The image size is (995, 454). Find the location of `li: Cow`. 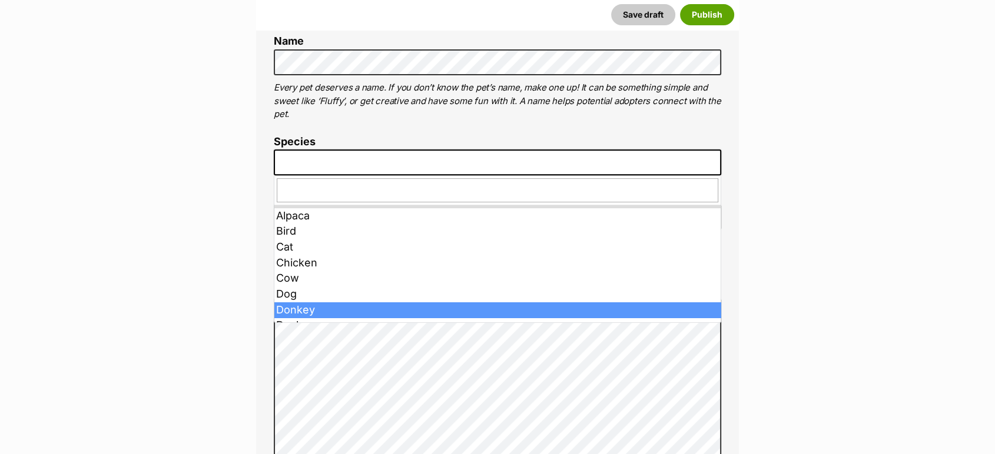

li: Cow is located at coordinates (497, 278).